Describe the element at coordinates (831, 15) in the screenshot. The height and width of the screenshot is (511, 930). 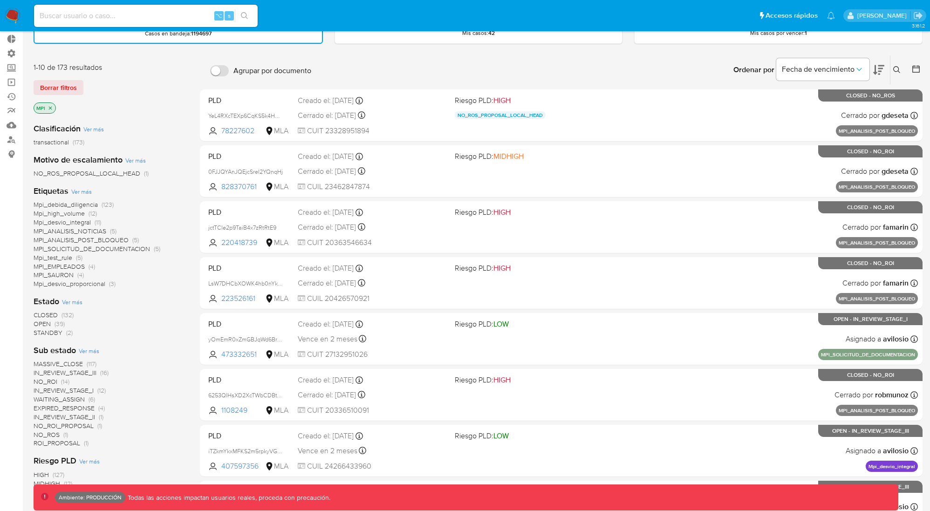
I see `a: Notificaciones` at that location.